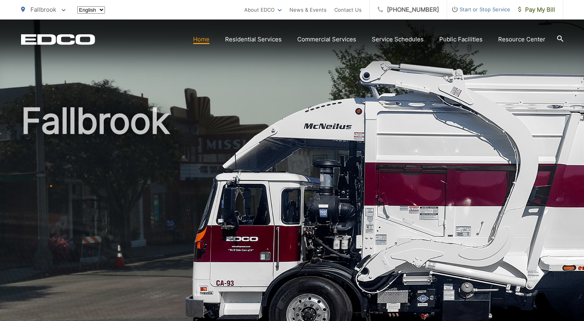 The height and width of the screenshot is (321, 584). Describe the element at coordinates (58, 39) in the screenshot. I see `a: EDCD logo. Return to the homepage.` at that location.